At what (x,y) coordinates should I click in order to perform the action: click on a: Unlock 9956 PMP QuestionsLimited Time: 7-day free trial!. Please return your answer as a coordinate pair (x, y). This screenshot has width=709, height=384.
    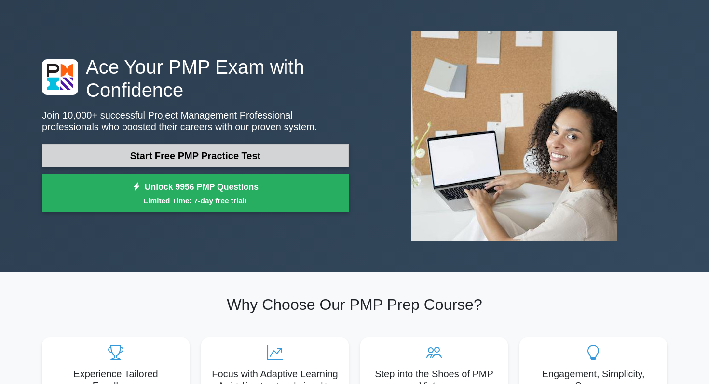
    Looking at the image, I should click on (195, 194).